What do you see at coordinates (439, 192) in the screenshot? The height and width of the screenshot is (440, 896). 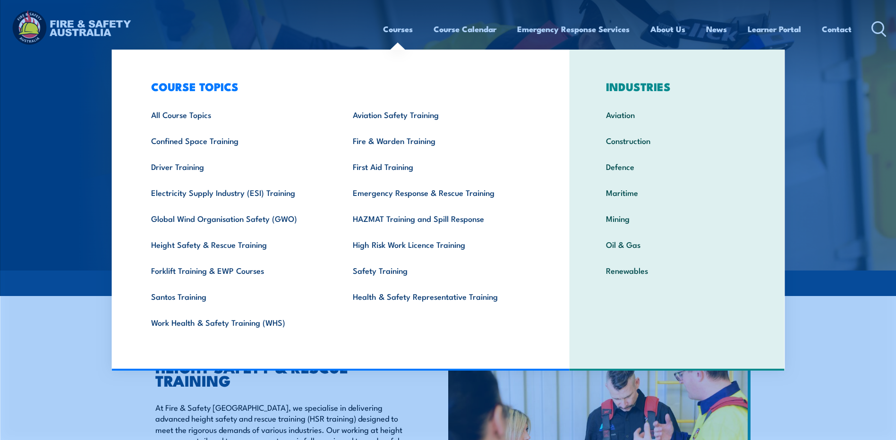 I see `a: Emergency Response & Rescue Training` at bounding box center [439, 192].